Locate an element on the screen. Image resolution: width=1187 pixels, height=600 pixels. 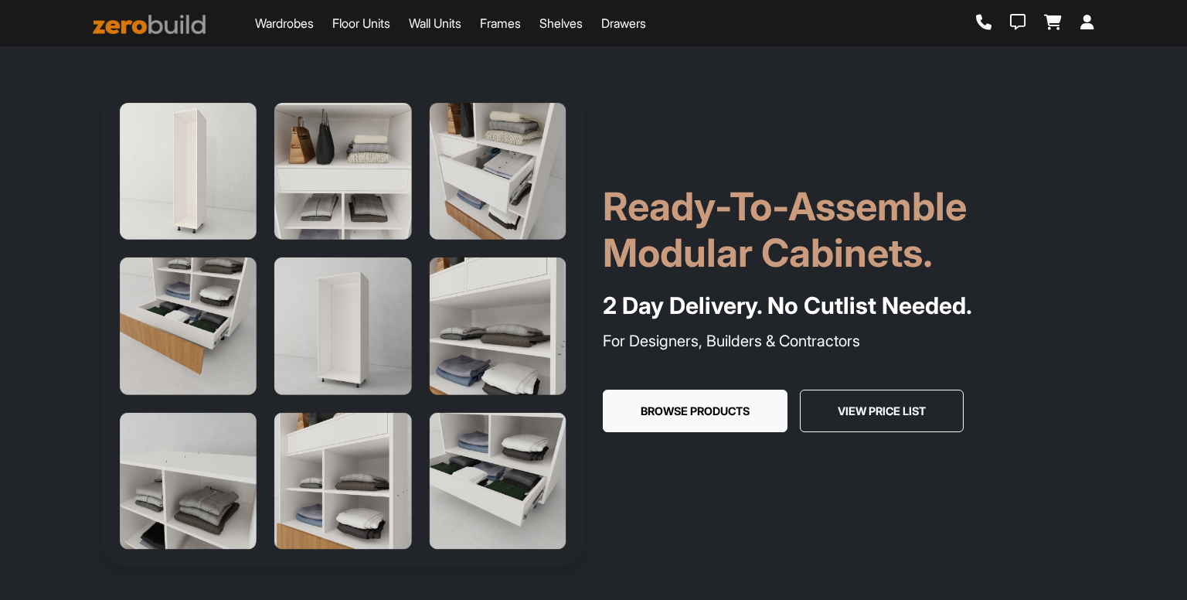
h1: Ready-To-Assemble Modular Cabinets. is located at coordinates (844, 229).